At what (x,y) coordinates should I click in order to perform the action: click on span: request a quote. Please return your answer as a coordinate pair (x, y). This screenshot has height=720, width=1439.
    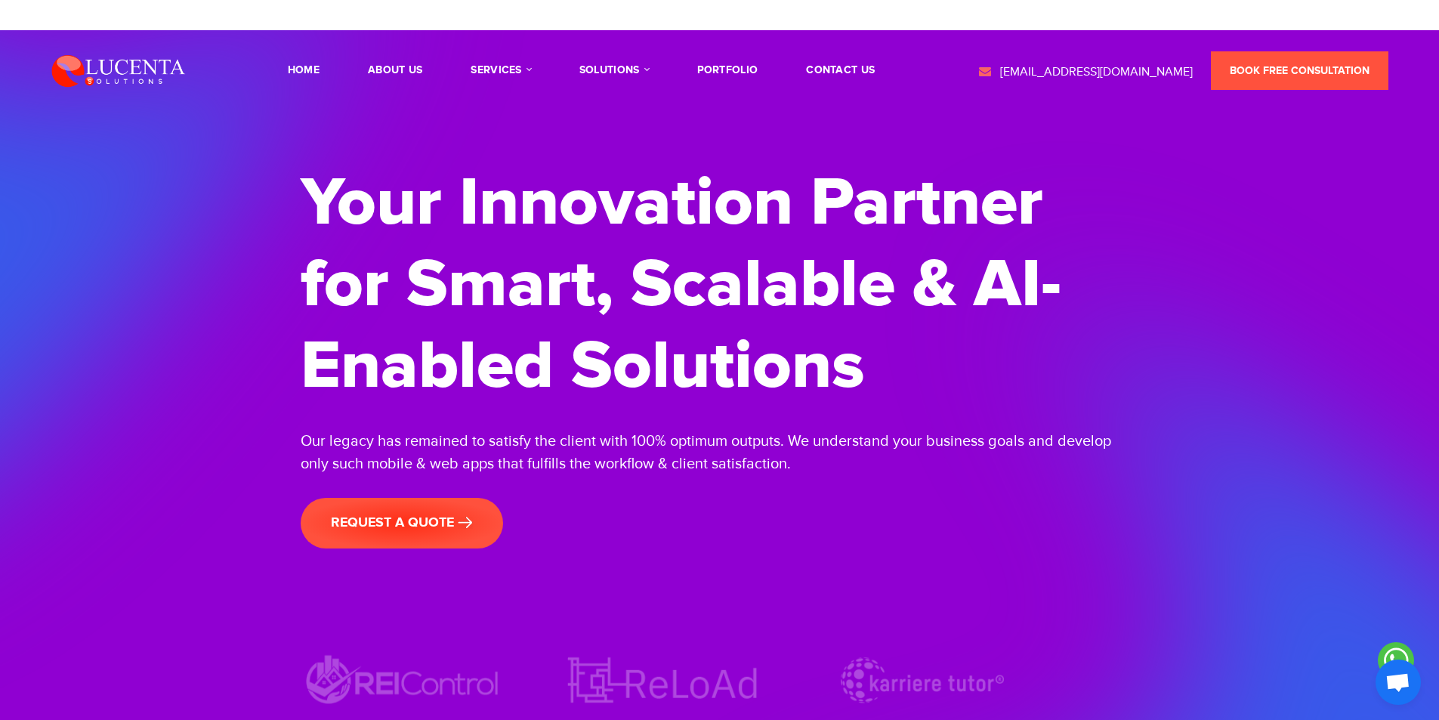
    Looking at the image, I should click on (402, 523).